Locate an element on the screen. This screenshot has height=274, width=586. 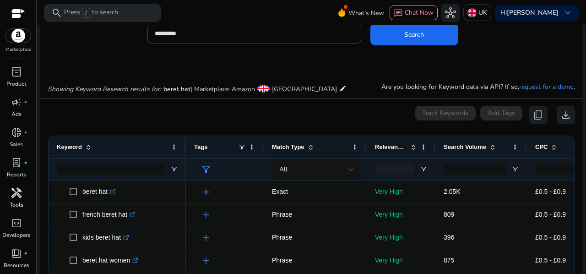
span: book_4 is located at coordinates (16, 253).